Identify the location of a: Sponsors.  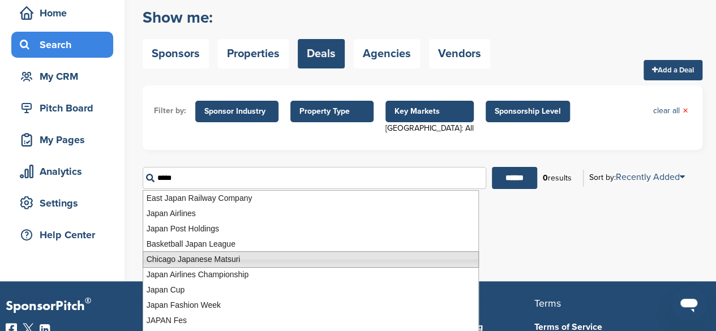
(175, 54).